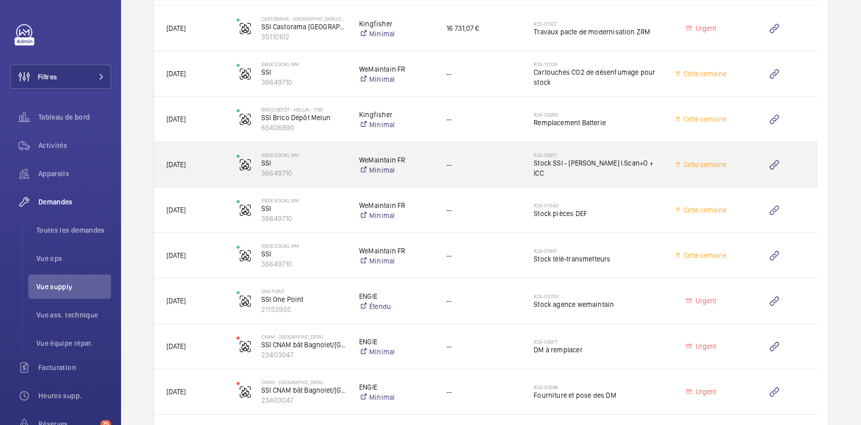 The image size is (861, 425). I want to click on a: Étendu, so click(396, 306).